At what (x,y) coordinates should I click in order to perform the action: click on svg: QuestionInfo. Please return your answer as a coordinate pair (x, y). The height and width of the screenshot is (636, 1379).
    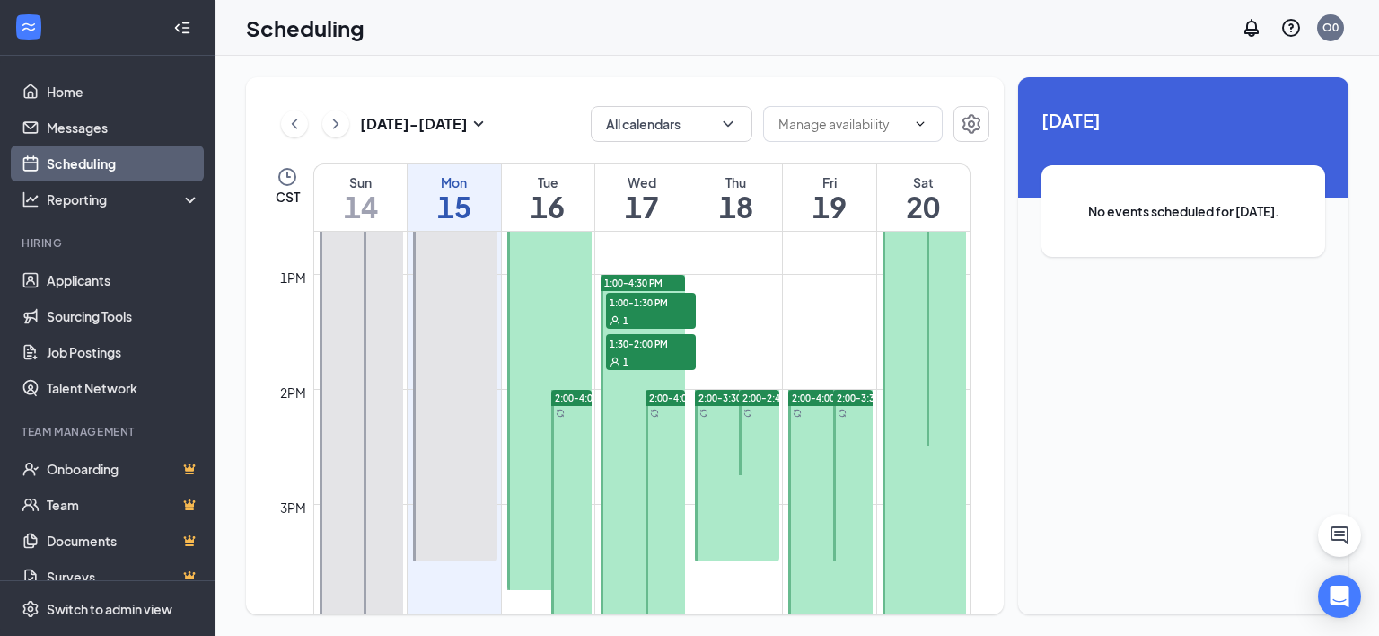
    Looking at the image, I should click on (1291, 28).